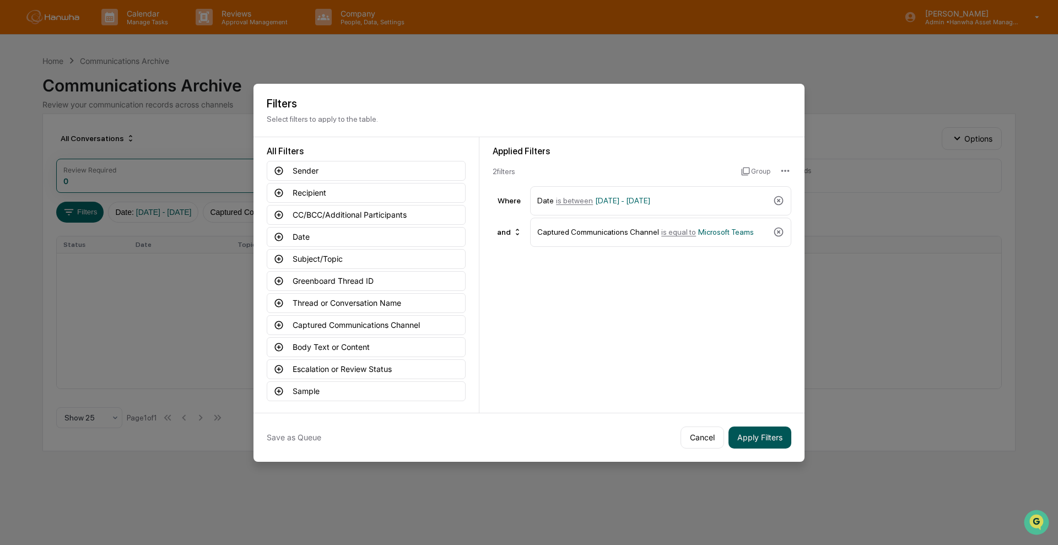  Describe the element at coordinates (14, 14) in the screenshot. I see `img: f2157a4c-a0d3-4daa-907e-bb6f0de503a5-1751232295721` at that location.